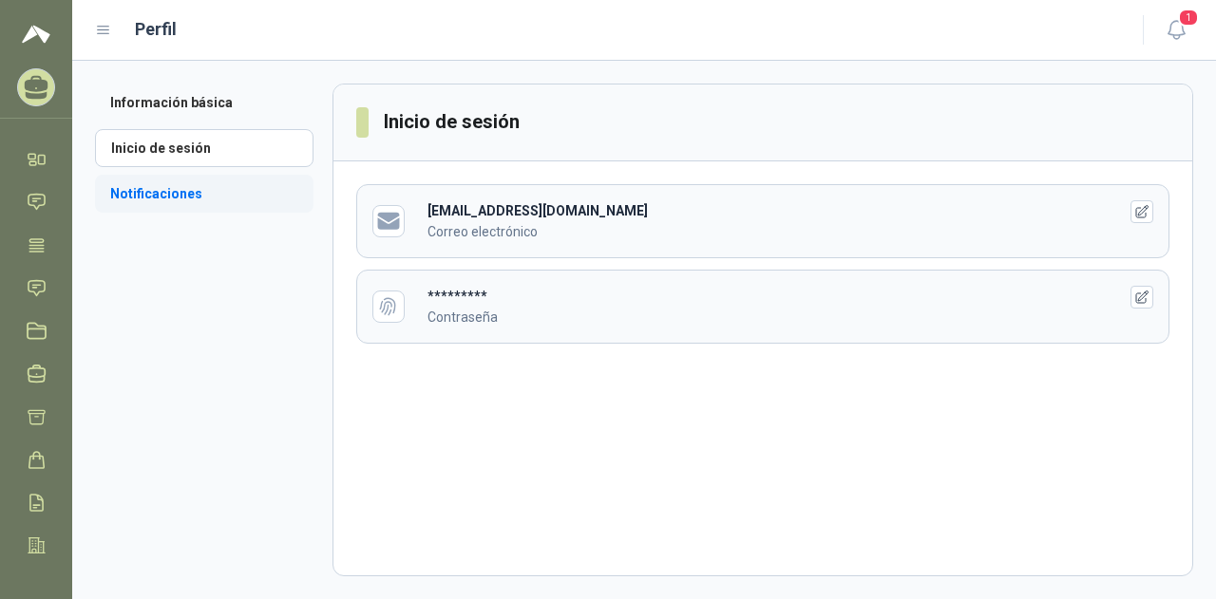  I want to click on li: Notificaciones, so click(204, 194).